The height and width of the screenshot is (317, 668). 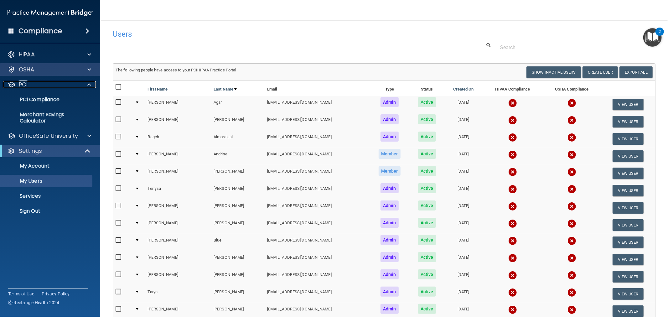 I want to click on td: Terrysa, so click(x=178, y=190).